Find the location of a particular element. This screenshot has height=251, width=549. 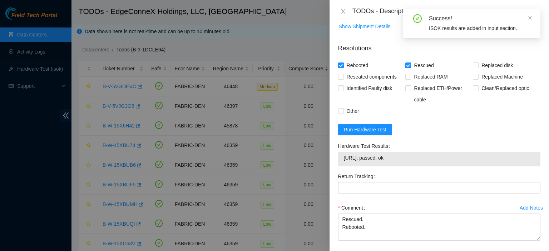

span: Replaced RAM is located at coordinates (430, 77).